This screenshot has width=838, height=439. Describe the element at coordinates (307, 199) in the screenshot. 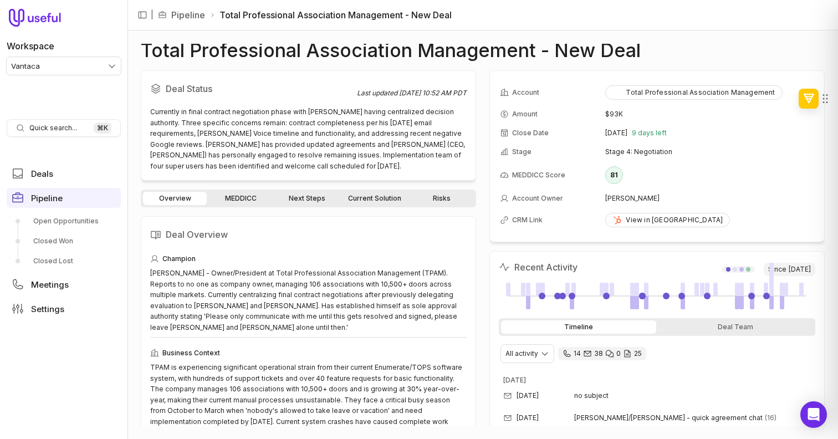

I see `a: Next Steps` at that location.